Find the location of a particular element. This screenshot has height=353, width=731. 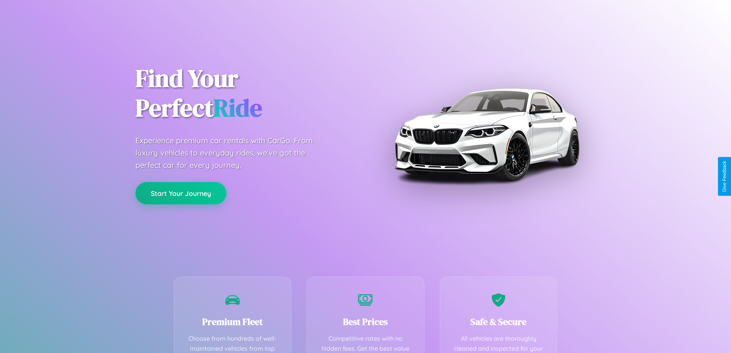

h1: Find Your Perfect is located at coordinates (245, 93).